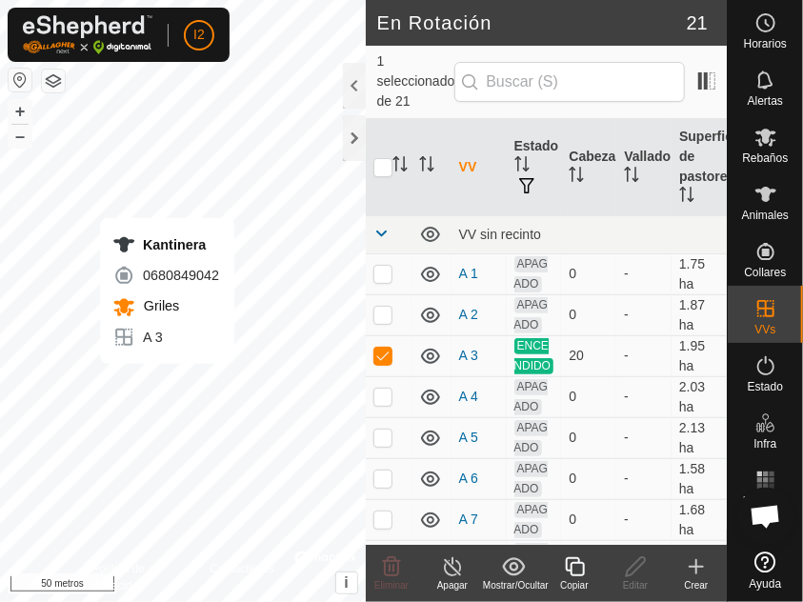 The width and height of the screenshot is (803, 602). I want to click on a: A 2, so click(469, 314).